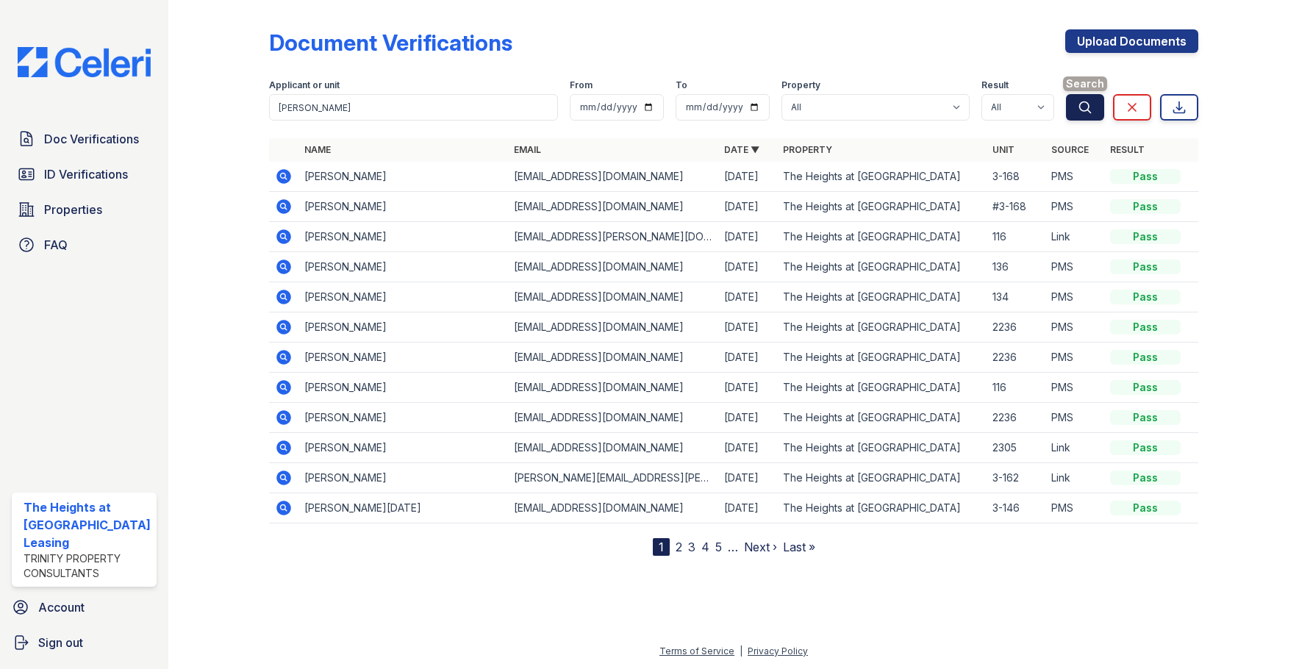 The height and width of the screenshot is (669, 1299). I want to click on div: 1, so click(661, 547).